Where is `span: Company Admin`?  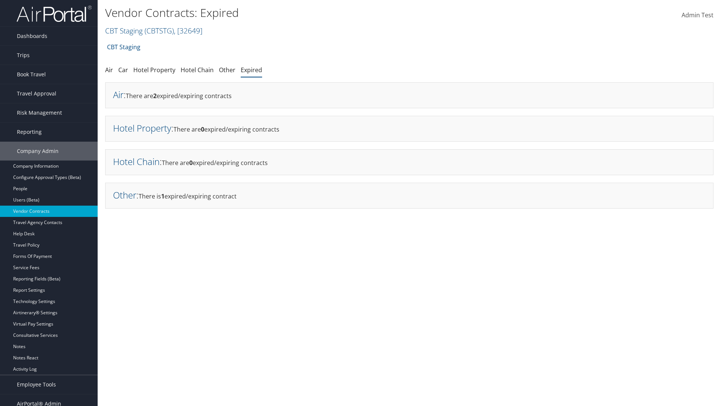
span: Company Admin is located at coordinates (38, 151).